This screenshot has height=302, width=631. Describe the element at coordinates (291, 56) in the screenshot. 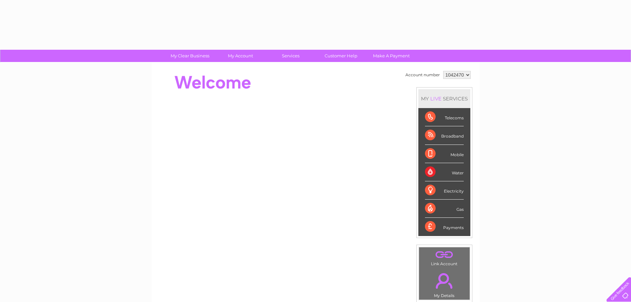

I see `a: Services` at that location.